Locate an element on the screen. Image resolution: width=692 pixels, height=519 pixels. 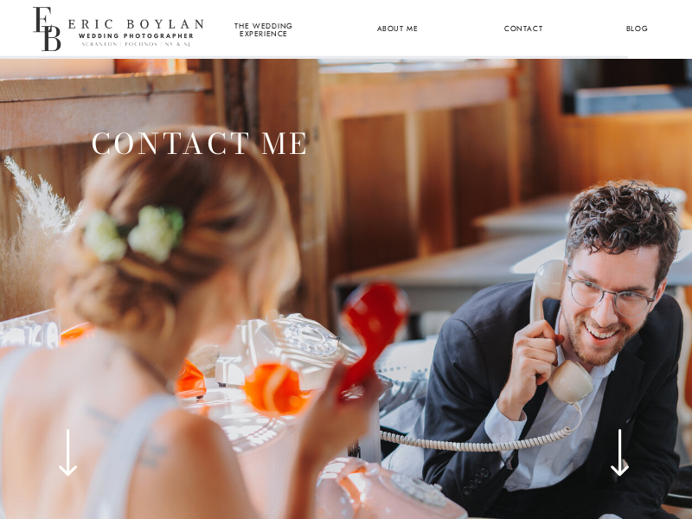
a: About Me is located at coordinates (397, 29).